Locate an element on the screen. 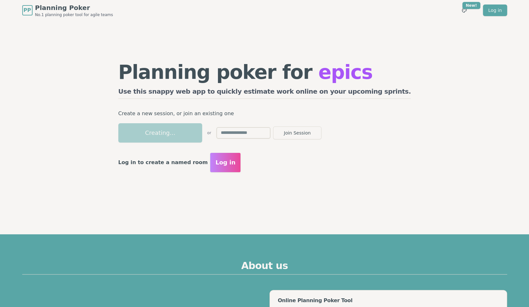 This screenshot has height=307, width=529. span: Log in is located at coordinates (225, 163).